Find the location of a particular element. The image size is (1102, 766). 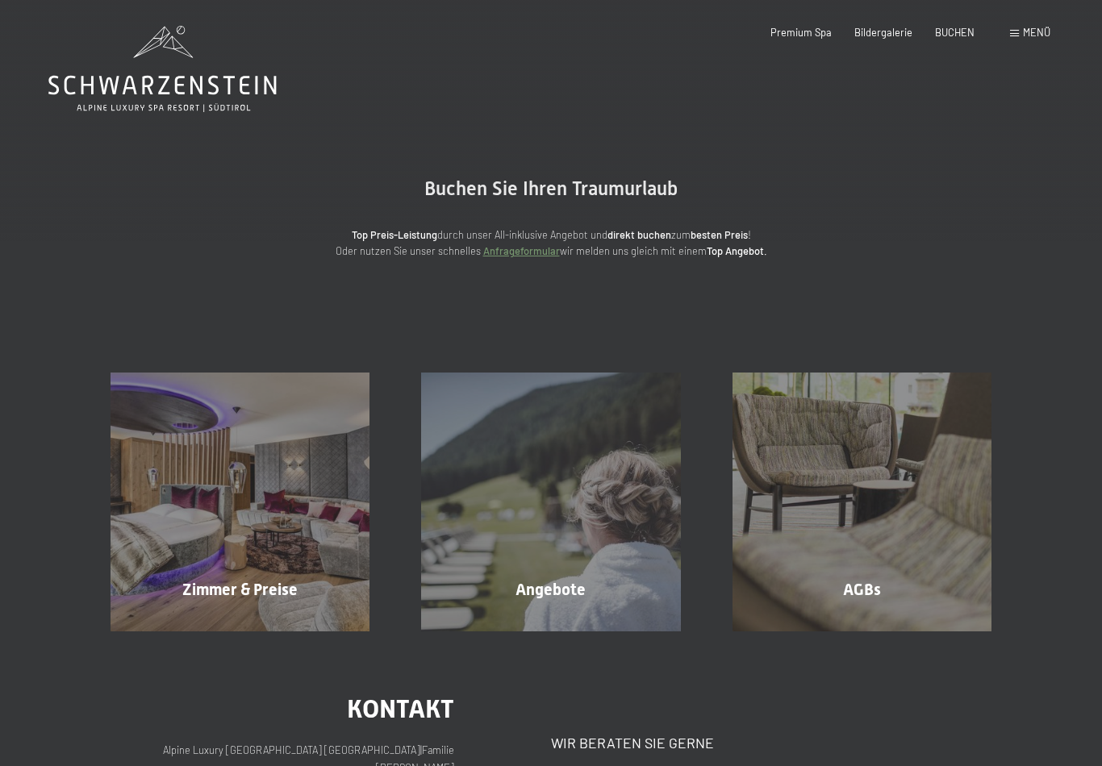

a: Buchung AGBs is located at coordinates (861, 502).